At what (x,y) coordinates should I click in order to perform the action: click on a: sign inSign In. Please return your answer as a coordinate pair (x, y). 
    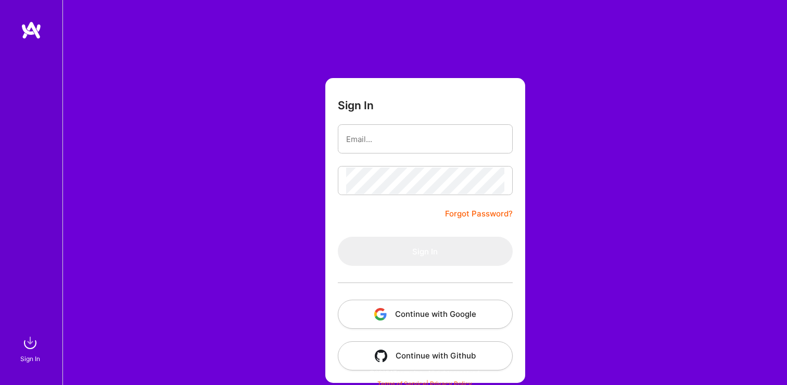
    Looking at the image, I should click on (31, 348).